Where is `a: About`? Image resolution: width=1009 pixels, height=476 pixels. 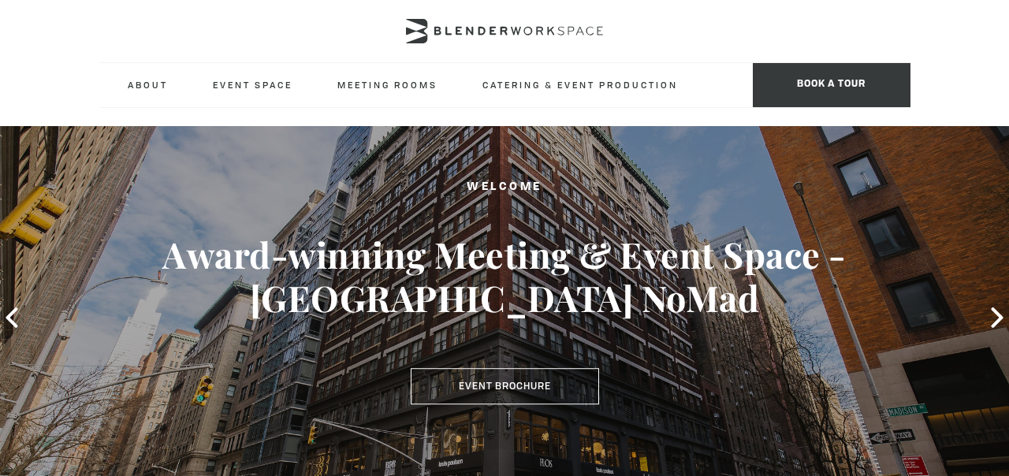
a: About is located at coordinates (147, 84).